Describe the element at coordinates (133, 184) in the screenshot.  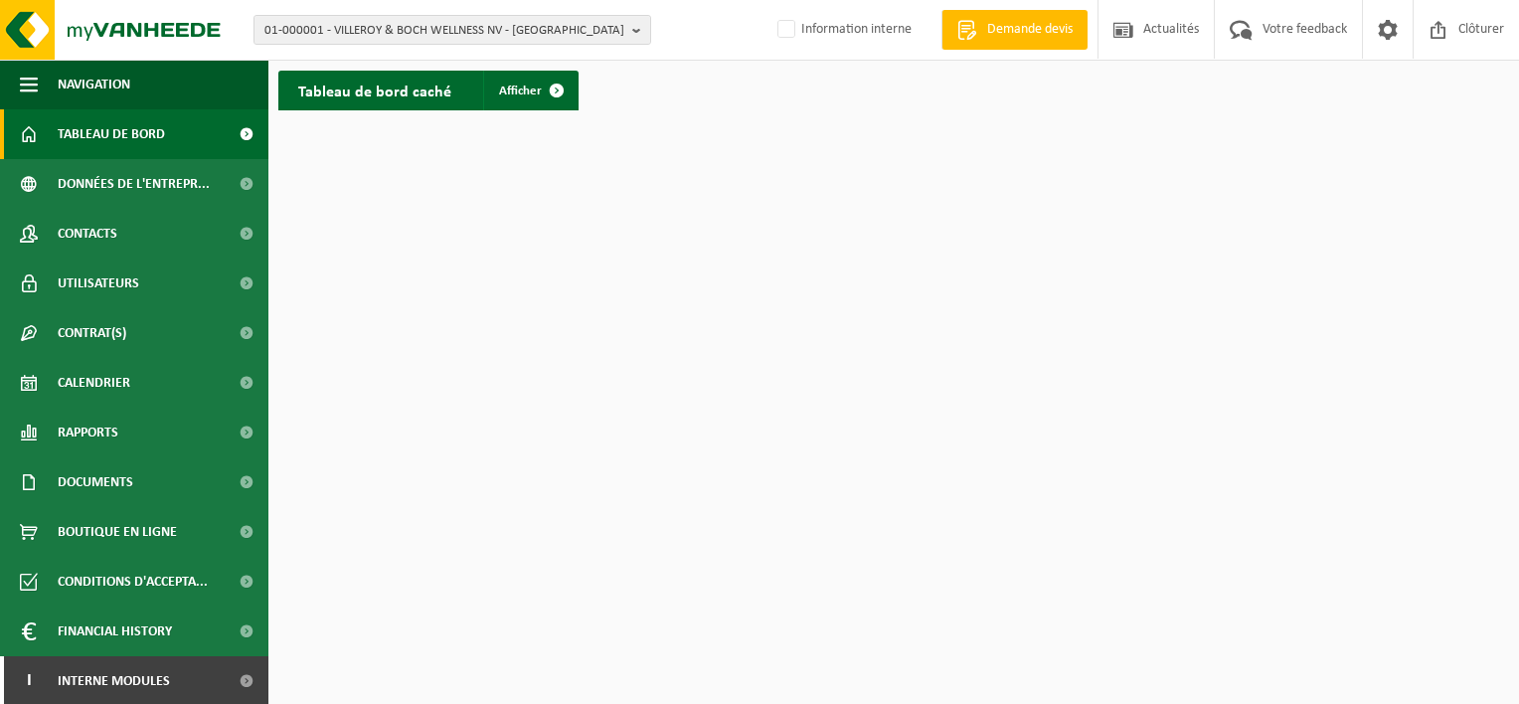
I see `span: Données de l'entrepr...` at that location.